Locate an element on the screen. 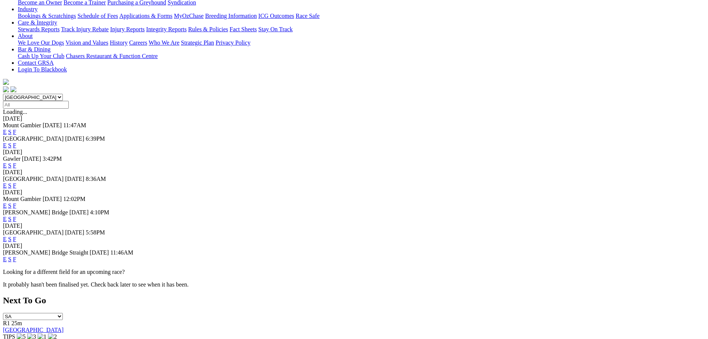 Image resolution: width=708 pixels, height=339 pixels. a: Vision and Values is located at coordinates (87, 42).